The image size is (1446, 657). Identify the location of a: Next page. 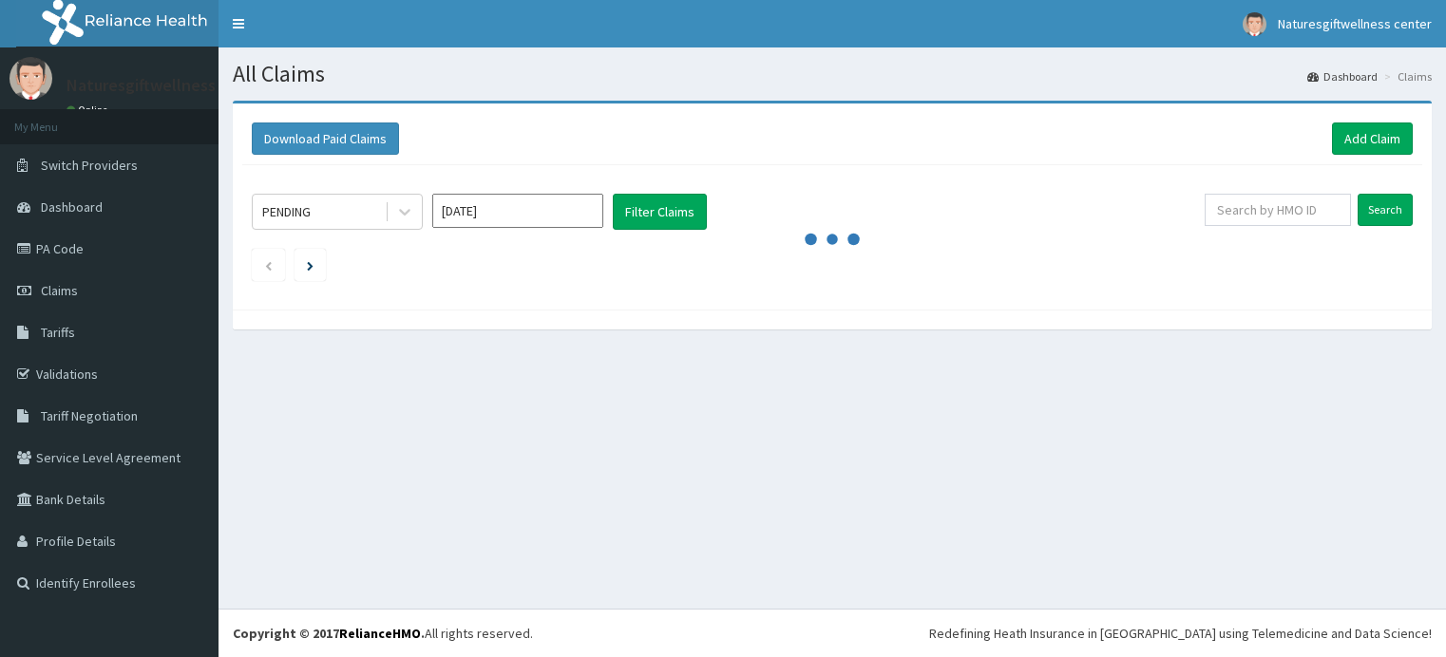
(310, 265).